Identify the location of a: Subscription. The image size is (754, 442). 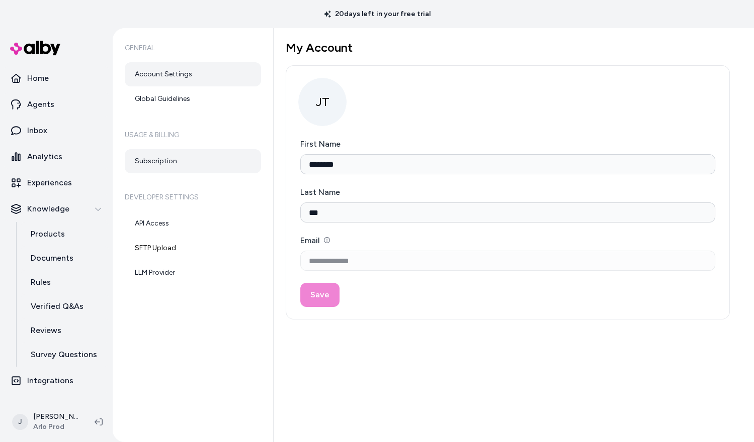
(193, 161).